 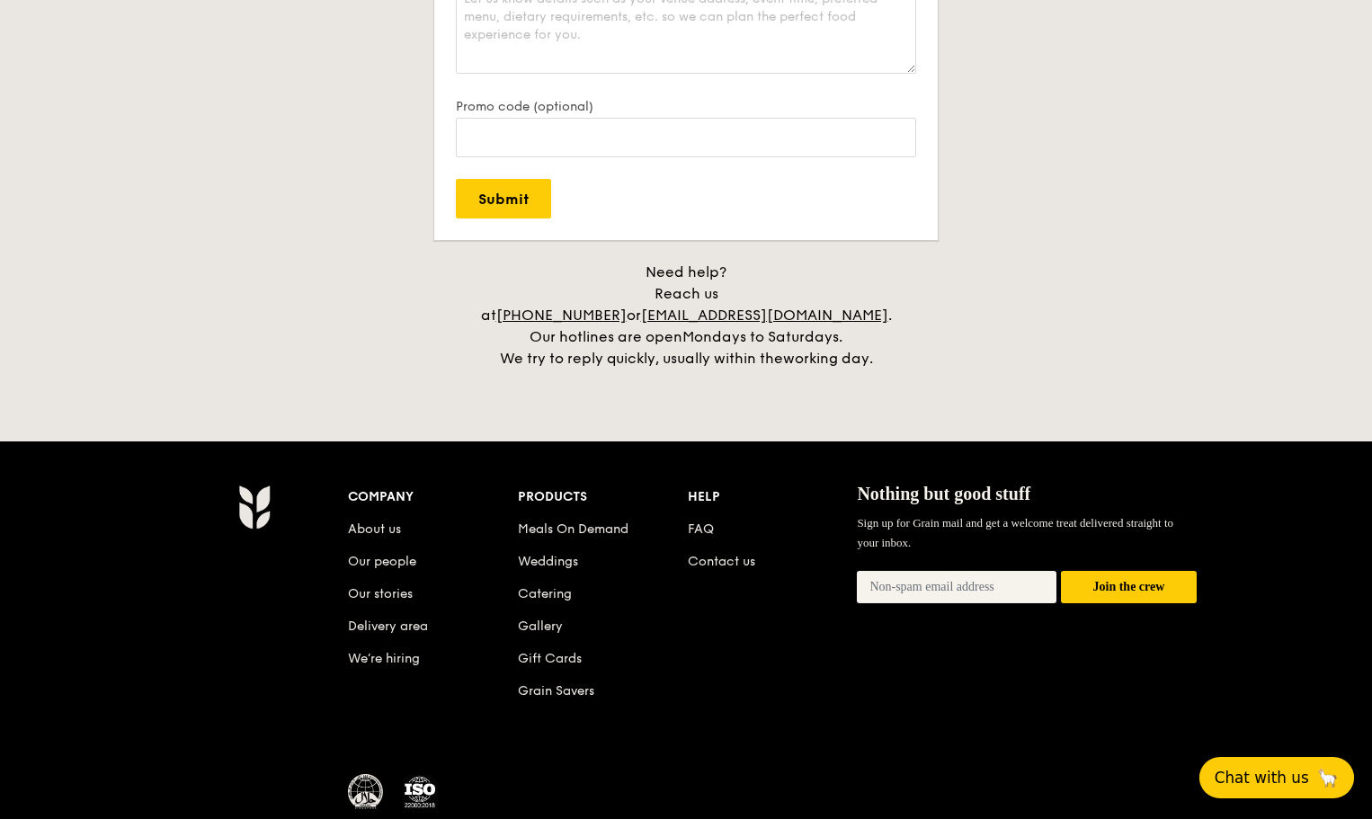 What do you see at coordinates (382, 561) in the screenshot?
I see `a: Our people` at bounding box center [382, 561].